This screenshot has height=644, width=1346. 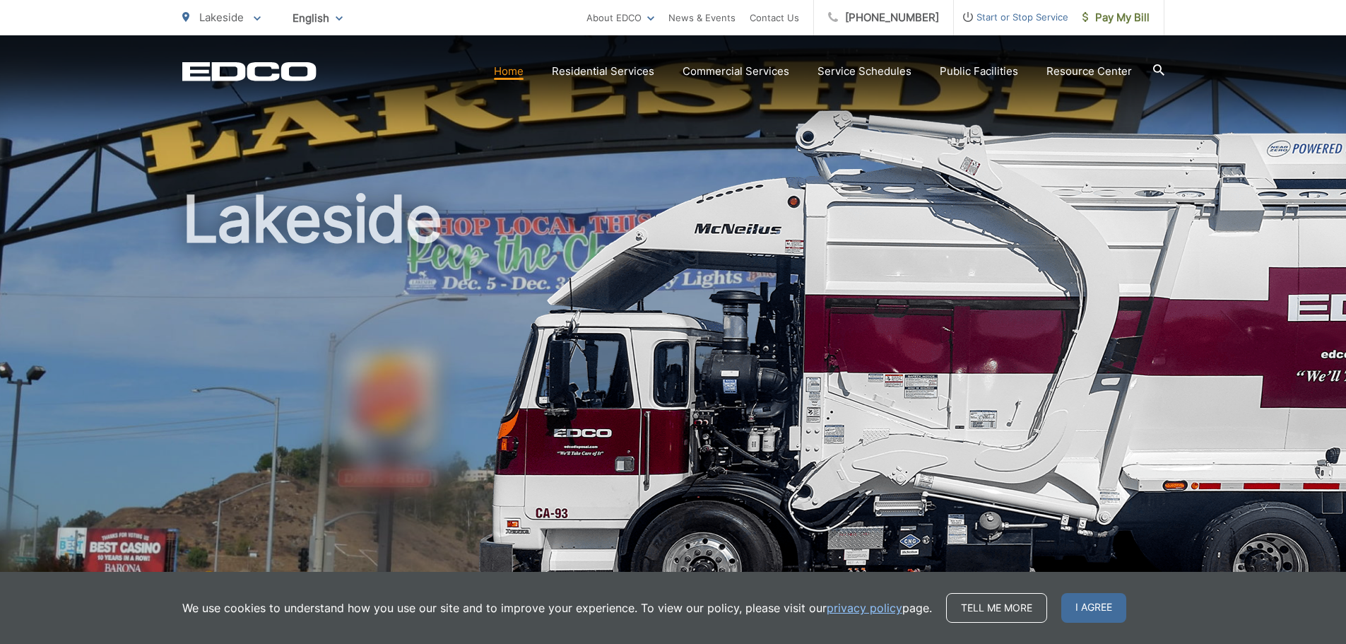 I want to click on a: Contact Us, so click(x=774, y=18).